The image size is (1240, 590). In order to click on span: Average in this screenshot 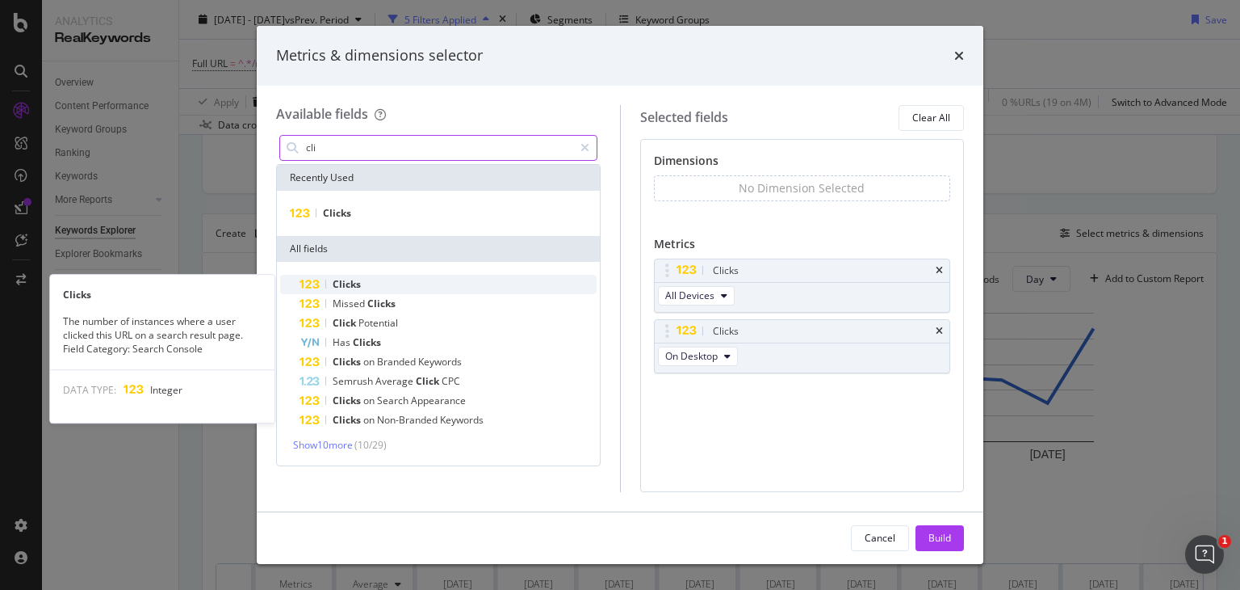, I will do `click(396, 380)`.